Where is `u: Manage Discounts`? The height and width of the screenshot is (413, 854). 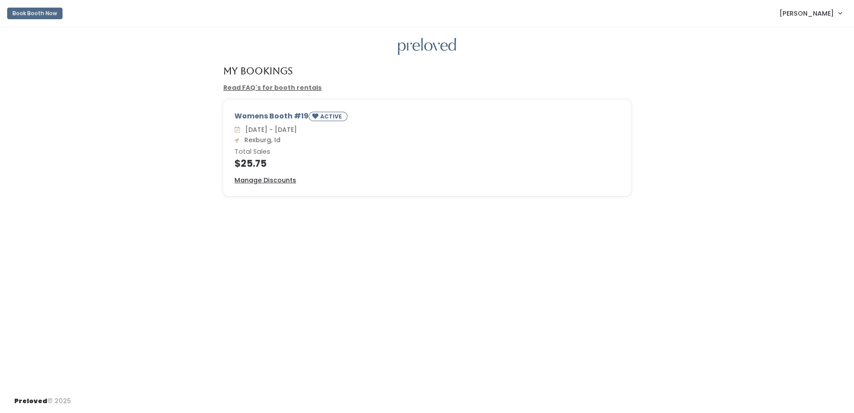
u: Manage Discounts is located at coordinates (265, 180).